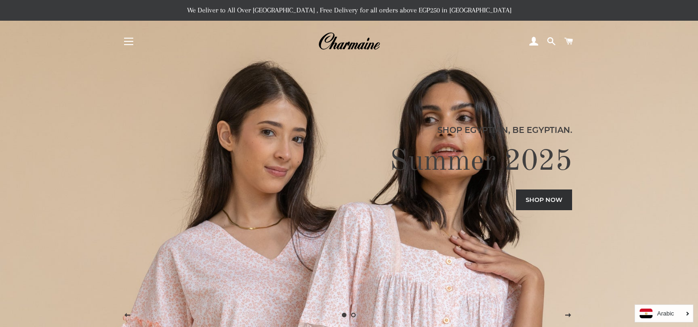 The image size is (698, 327). I want to click on button: Previous slide, so click(127, 315).